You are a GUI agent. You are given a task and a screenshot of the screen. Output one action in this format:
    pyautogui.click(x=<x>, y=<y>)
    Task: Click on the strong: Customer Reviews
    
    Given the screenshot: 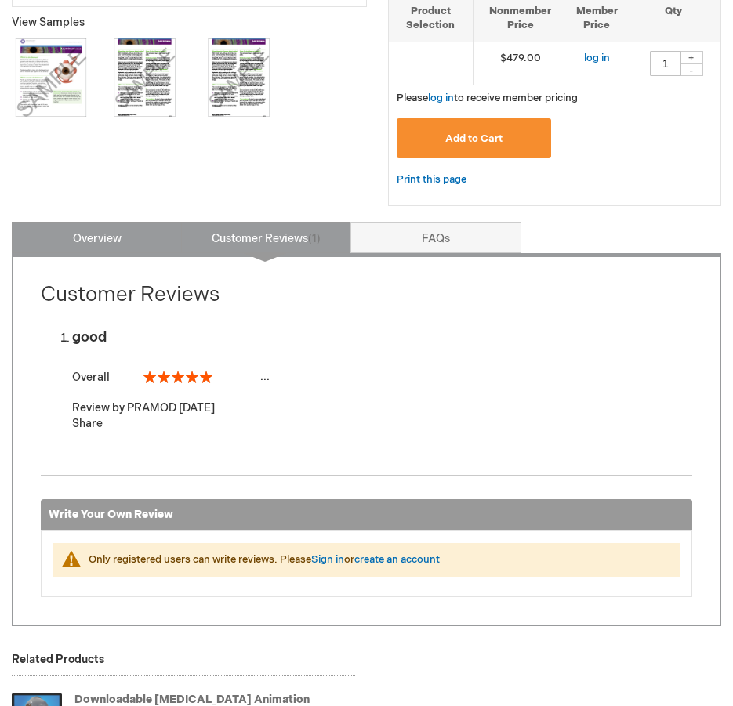 What is the action you would take?
    pyautogui.click(x=130, y=295)
    